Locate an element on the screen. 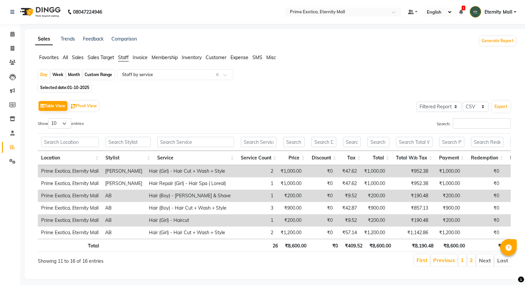 The image size is (525, 285). td: ₹857.13 is located at coordinates (410, 208).